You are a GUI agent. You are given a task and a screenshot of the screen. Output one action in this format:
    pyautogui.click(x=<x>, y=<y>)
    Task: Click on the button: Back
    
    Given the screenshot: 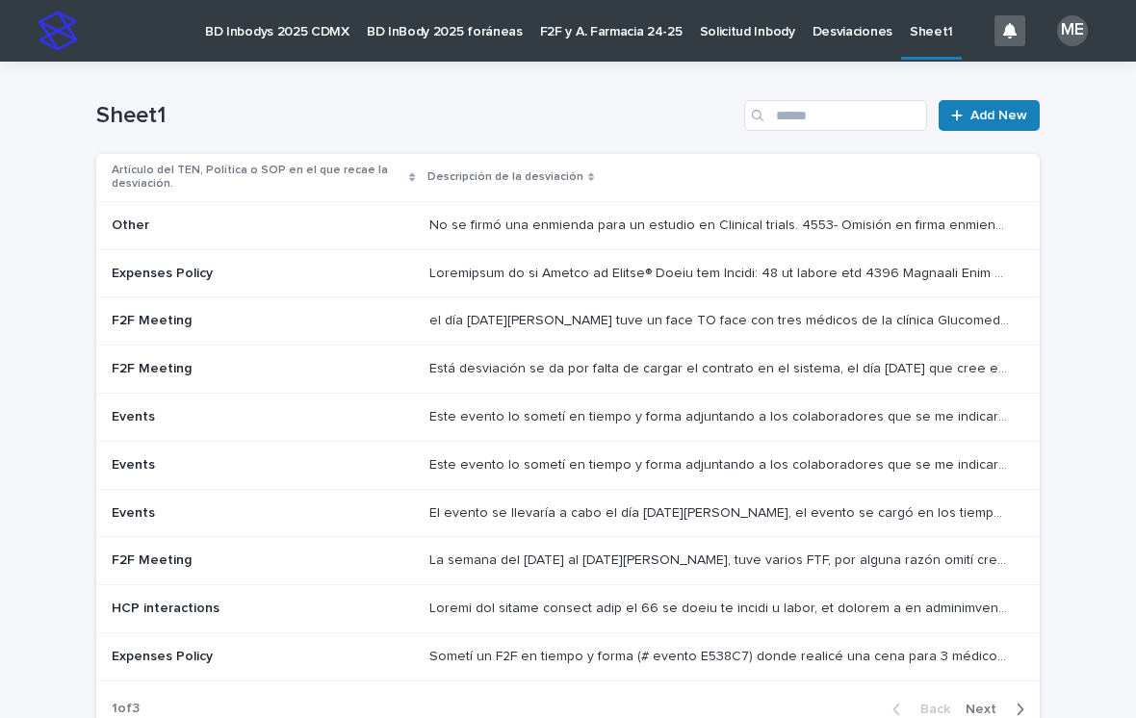 What is the action you would take?
    pyautogui.click(x=917, y=710)
    